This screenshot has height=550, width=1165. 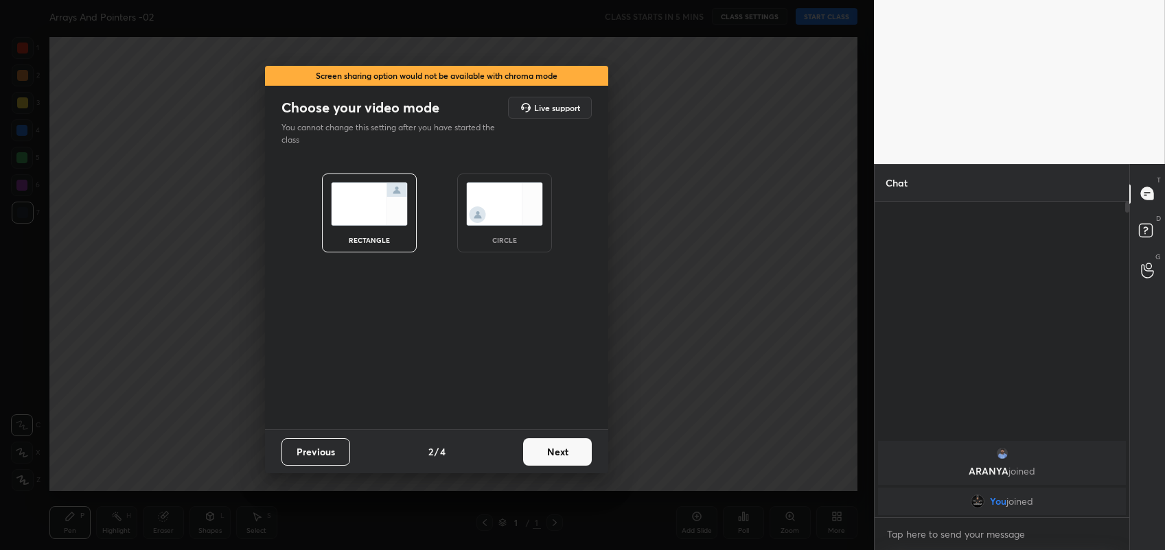 I want to click on img: normalScreenIcon.ae25ed63.svg, so click(x=369, y=204).